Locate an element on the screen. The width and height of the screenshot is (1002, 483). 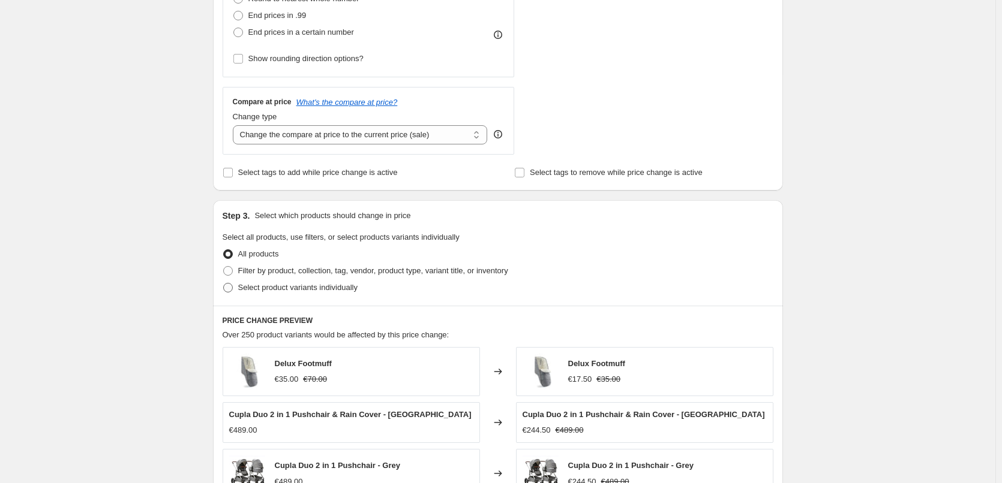
strike: €489.00 is located at coordinates (569, 431).